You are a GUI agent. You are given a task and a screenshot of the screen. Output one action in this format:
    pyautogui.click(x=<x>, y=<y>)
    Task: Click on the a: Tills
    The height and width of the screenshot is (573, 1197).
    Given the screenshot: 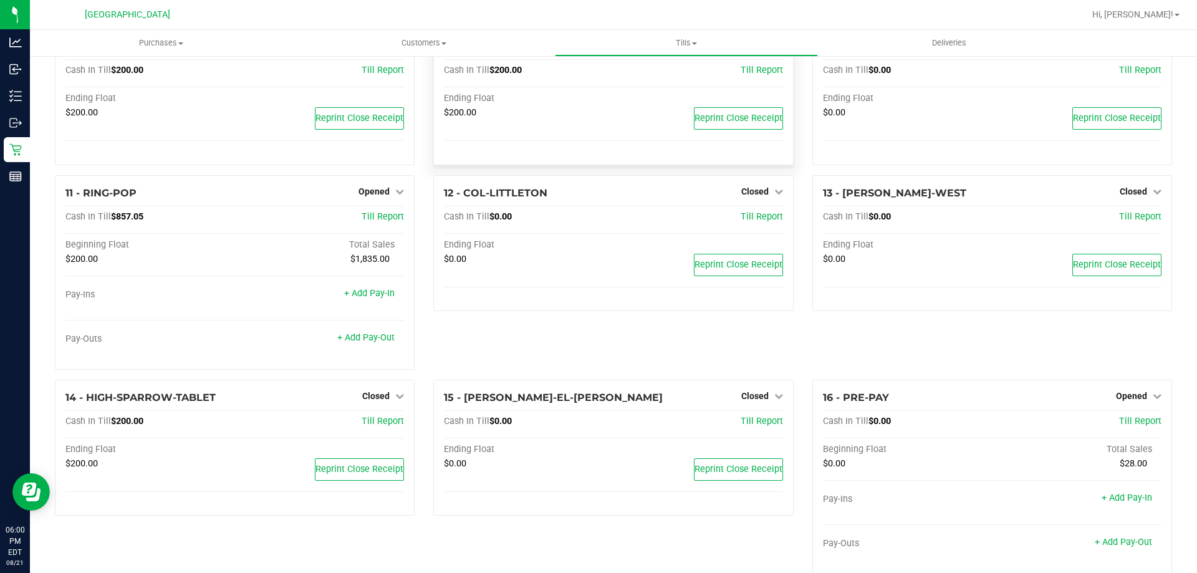 What is the action you would take?
    pyautogui.click(x=686, y=43)
    